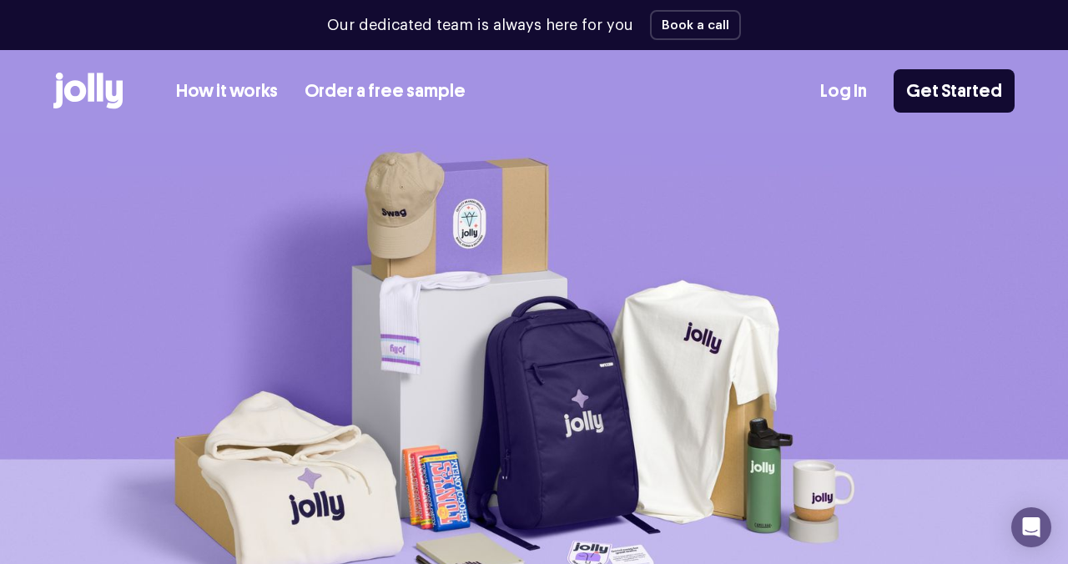 The width and height of the screenshot is (1068, 564). Describe the element at coordinates (844, 91) in the screenshot. I see `a: Log In` at that location.